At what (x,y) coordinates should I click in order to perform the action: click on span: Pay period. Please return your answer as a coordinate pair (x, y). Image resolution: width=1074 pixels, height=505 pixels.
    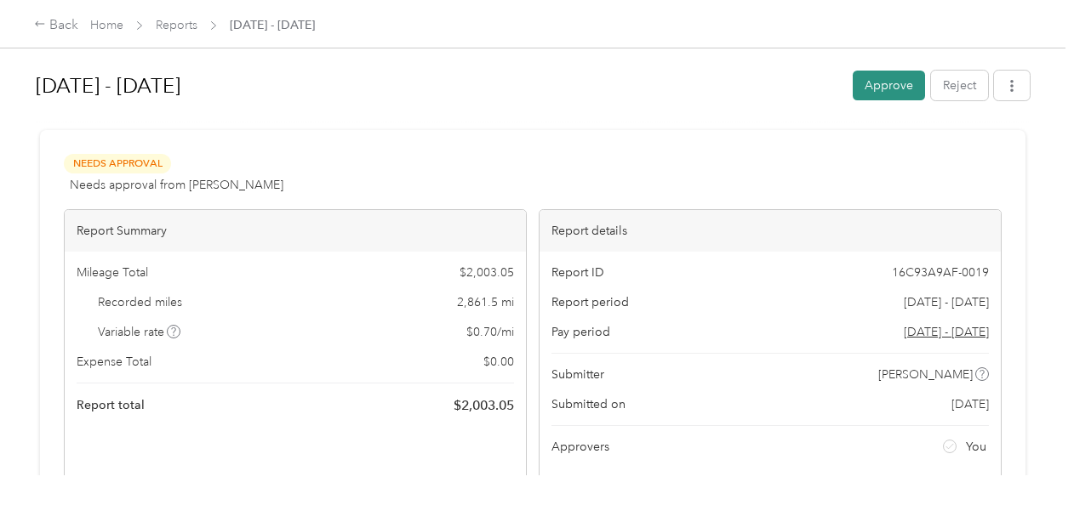
    Looking at the image, I should click on (580, 332).